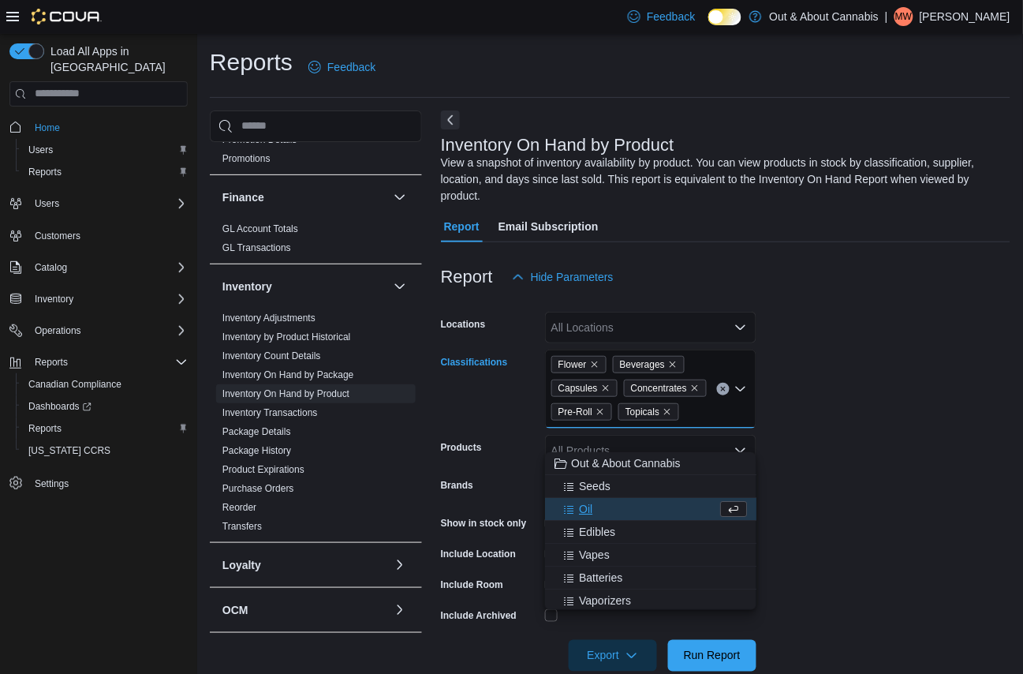 This screenshot has width=1023, height=674. Describe the element at coordinates (288, 375) in the screenshot. I see `a: Inventory On Hand by Package` at that location.